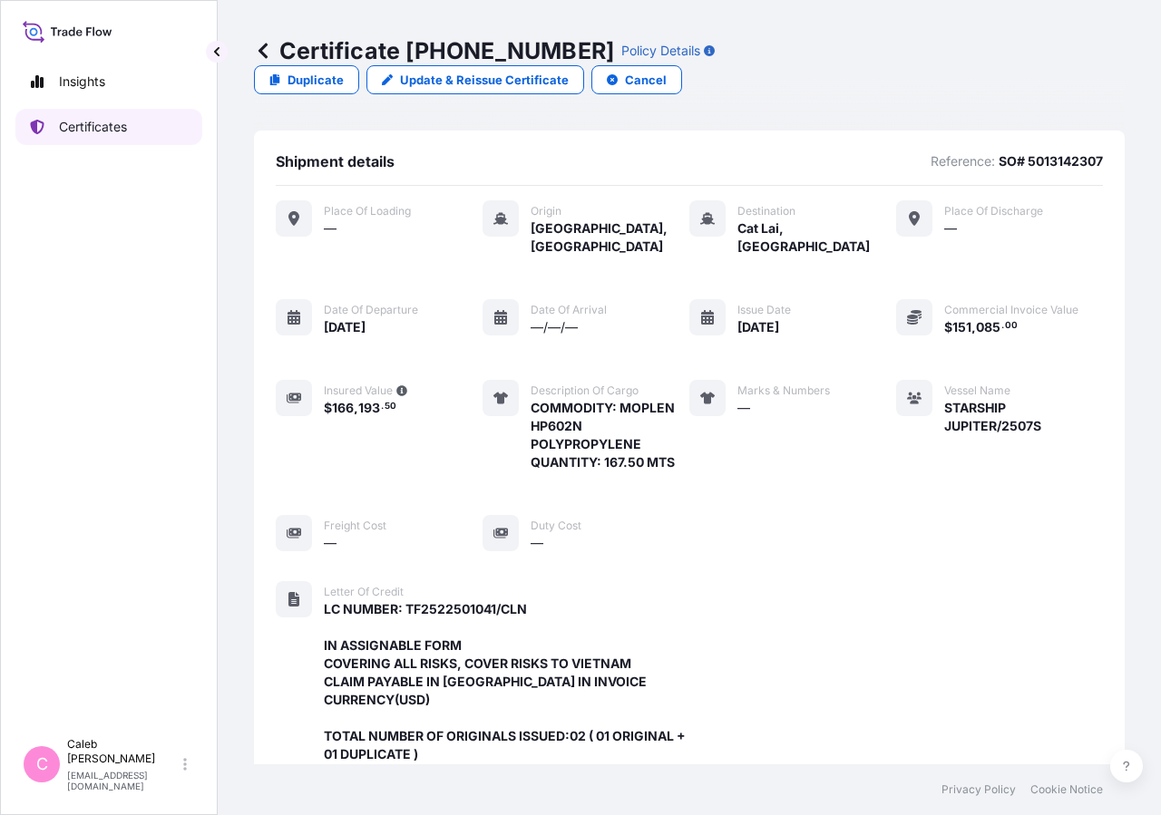 The width and height of the screenshot is (1161, 815). I want to click on span: 193, so click(369, 408).